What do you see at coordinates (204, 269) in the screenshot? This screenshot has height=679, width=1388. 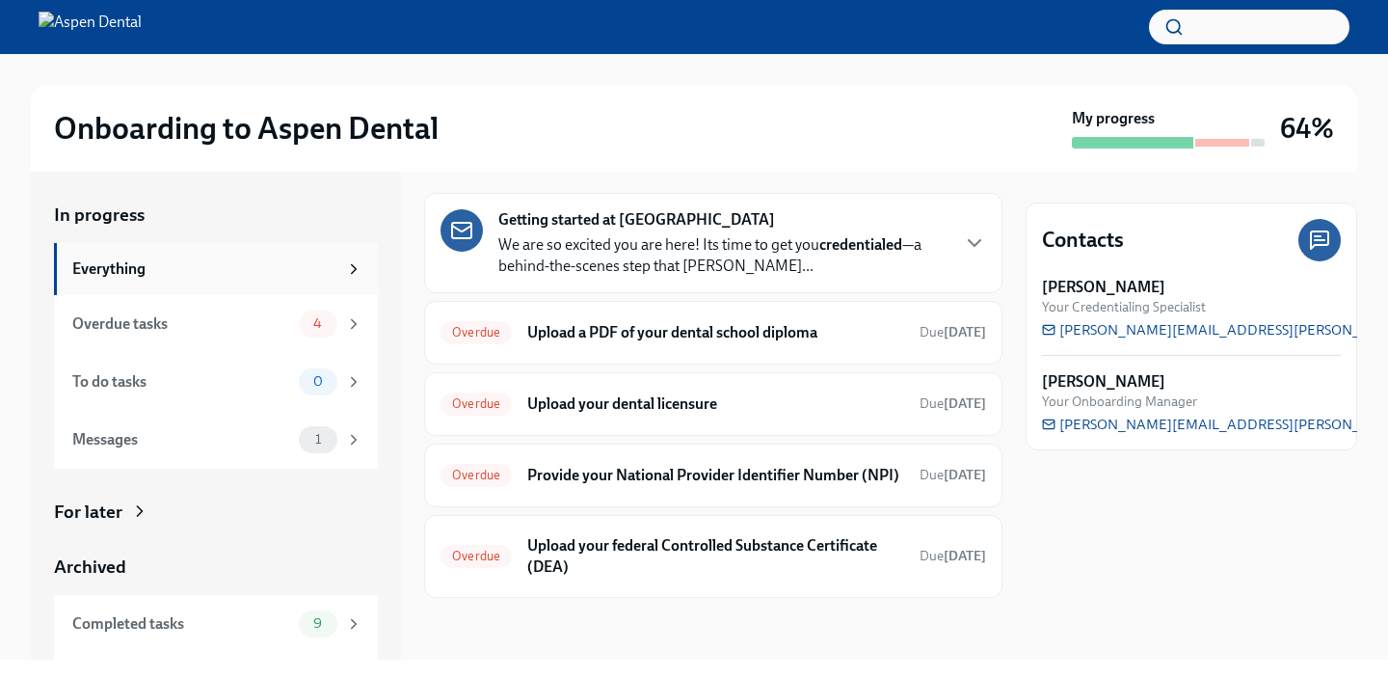 I see `div: Everything` at bounding box center [204, 269].